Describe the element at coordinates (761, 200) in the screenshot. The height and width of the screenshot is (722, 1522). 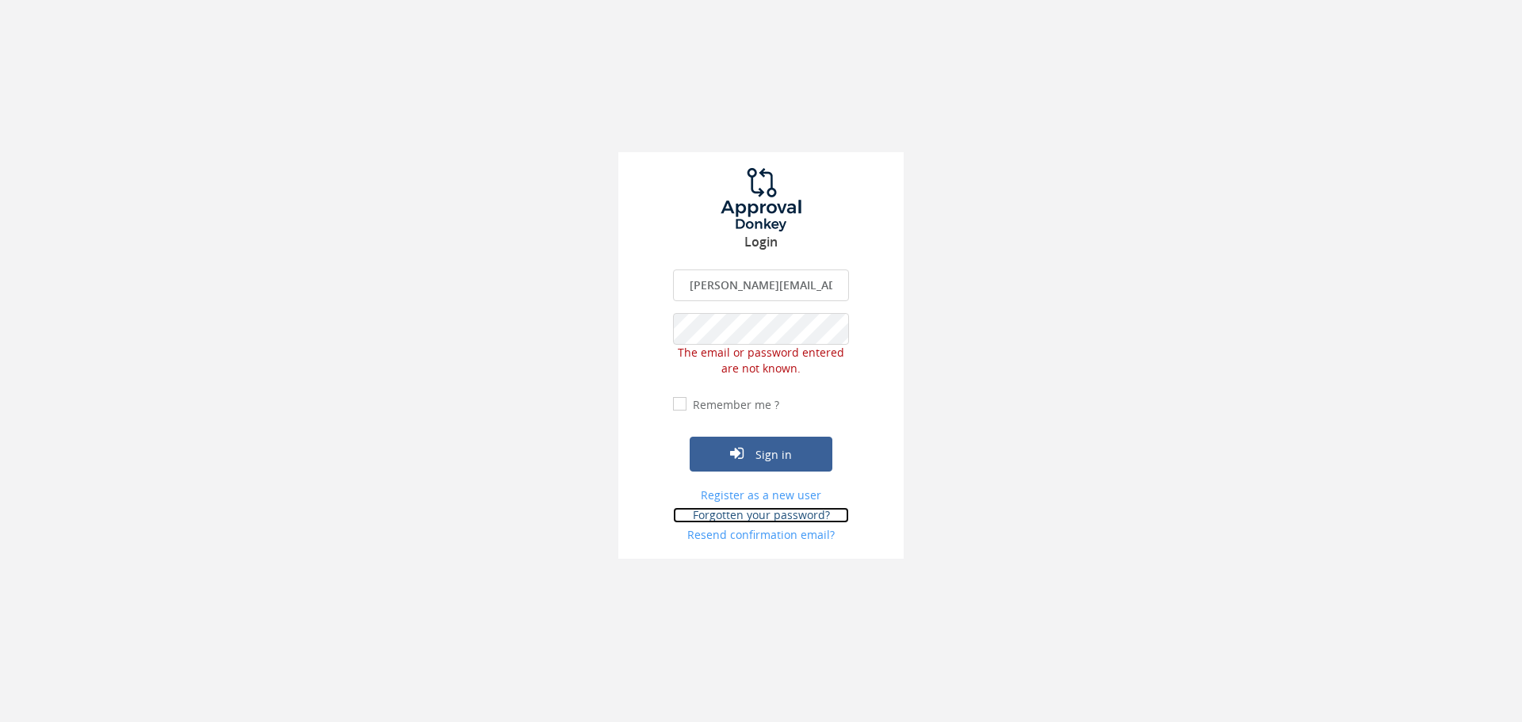
I see `img: logo.png` at that location.